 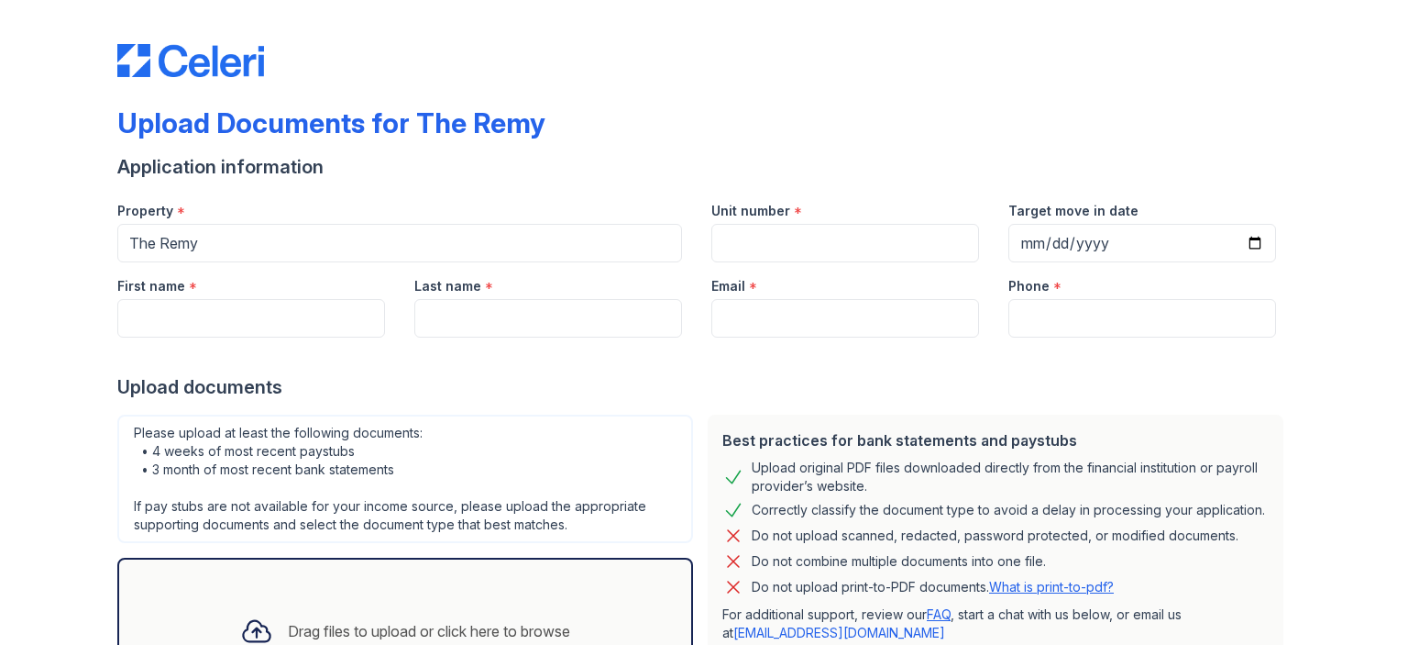 What do you see at coordinates (1009, 510) in the screenshot?
I see `div: Correctly classify the document type to avoid a delay in processing your application.` at bounding box center [1009, 510].